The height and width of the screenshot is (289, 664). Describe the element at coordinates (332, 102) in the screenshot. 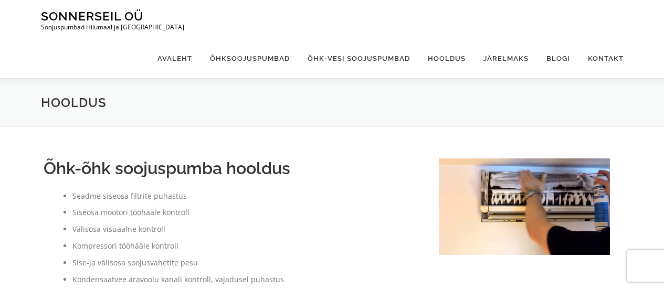

I see `h1: Hooldus` at that location.